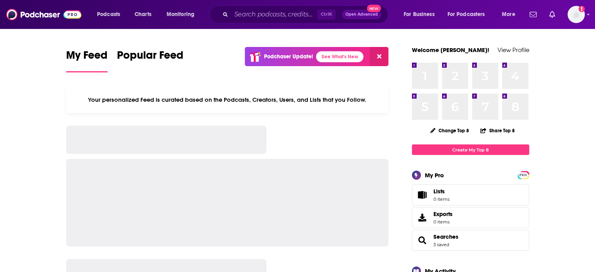 Image resolution: width=595 pixels, height=272 pixels. Describe the element at coordinates (576, 14) in the screenshot. I see `img: User Profile` at that location.